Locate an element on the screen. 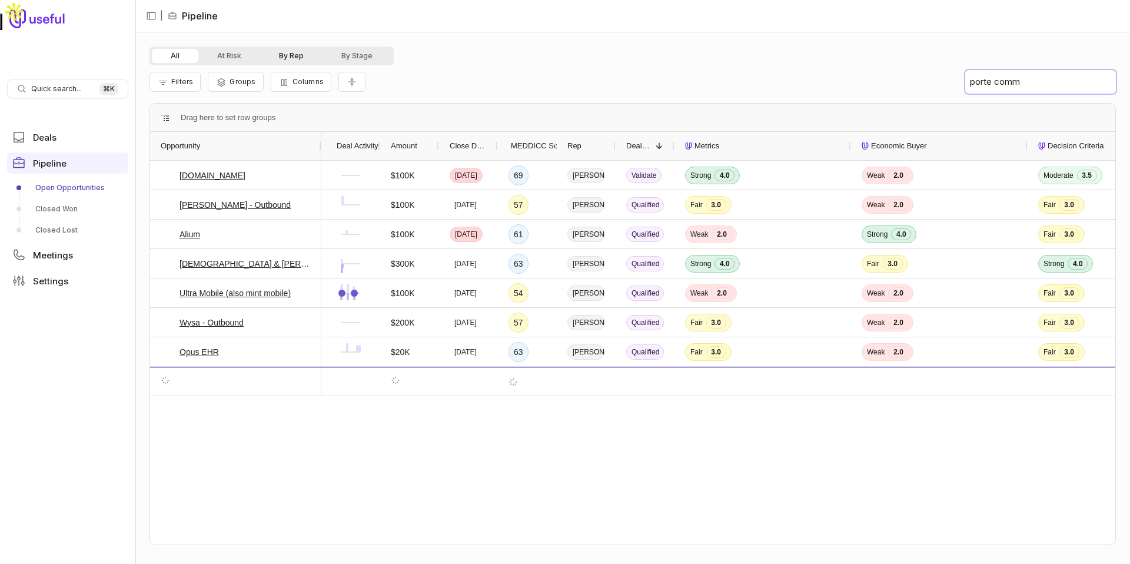 This screenshot has width=1130, height=564. span: Close Date is located at coordinates (468, 146).